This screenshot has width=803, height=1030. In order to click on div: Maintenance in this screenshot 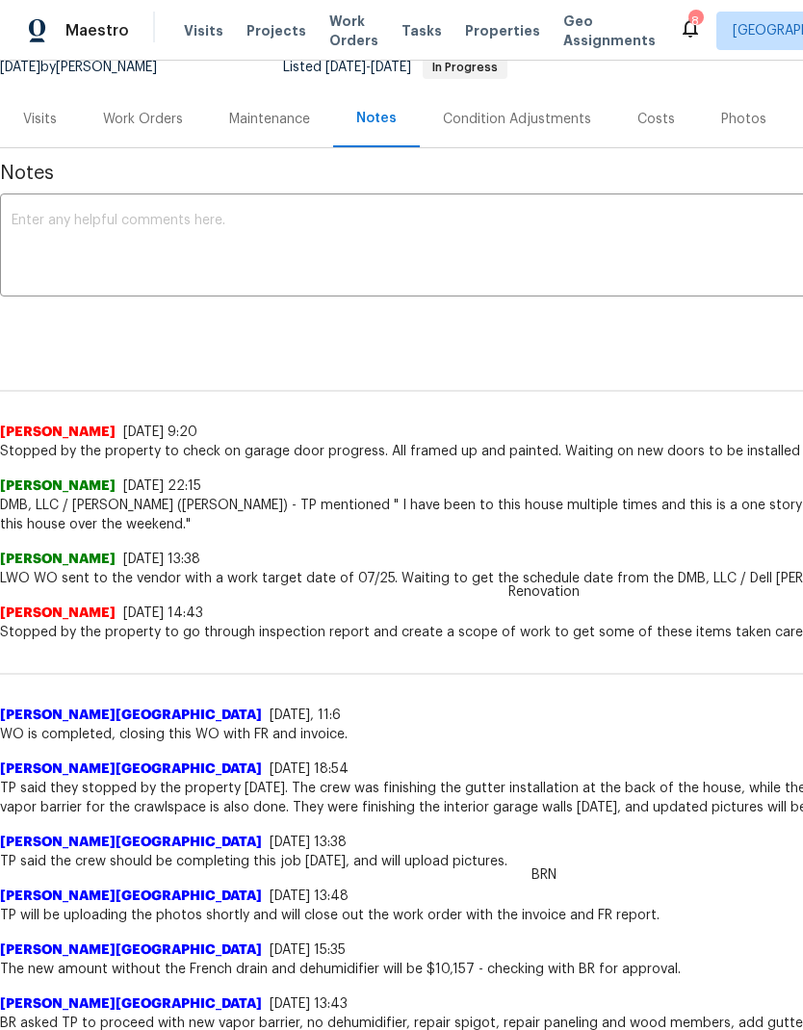, I will do `click(270, 119)`.